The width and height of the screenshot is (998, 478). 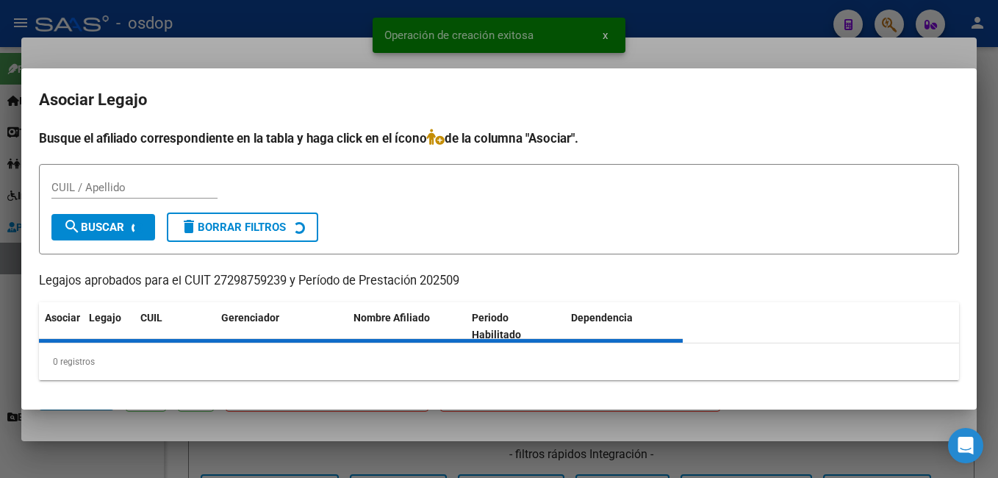 What do you see at coordinates (109, 326) in the screenshot?
I see `datatable-header-cell: Legajo` at bounding box center [109, 326].